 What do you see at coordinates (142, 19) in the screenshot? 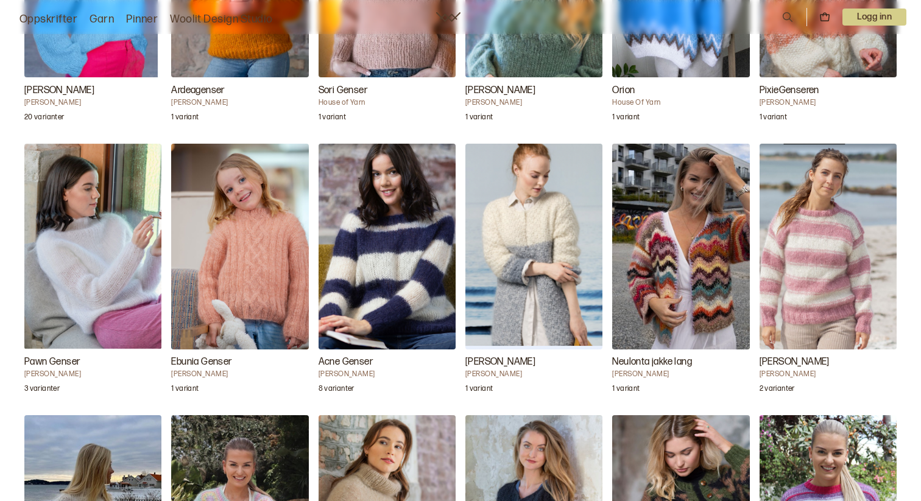
I see `a: Pinner` at bounding box center [142, 19].